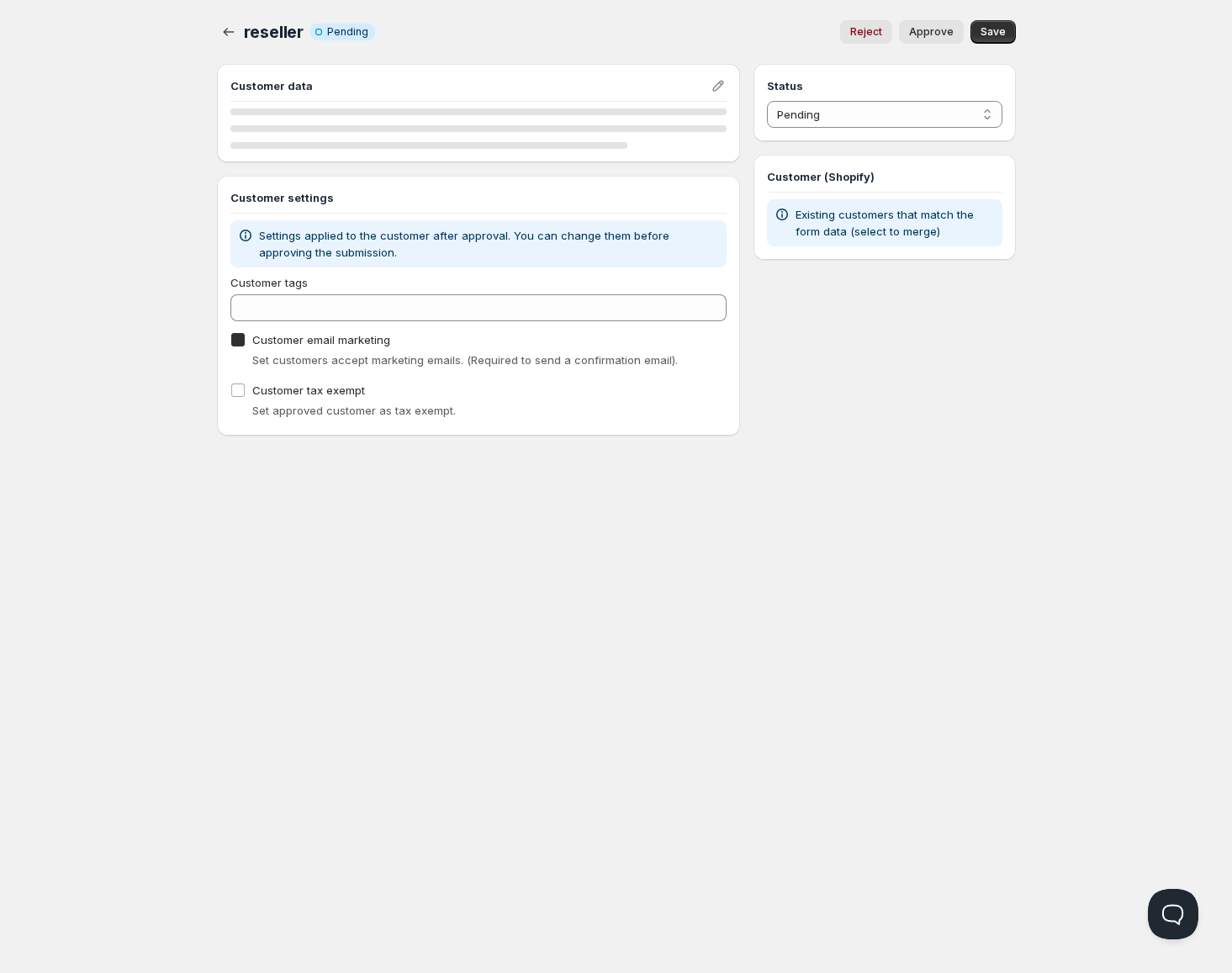 This screenshot has width=1232, height=973. I want to click on span: Approve, so click(931, 32).